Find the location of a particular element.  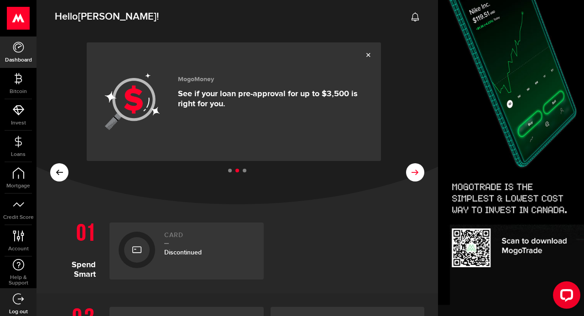

button: Open LiveChat chat widget is located at coordinates (21, 17).